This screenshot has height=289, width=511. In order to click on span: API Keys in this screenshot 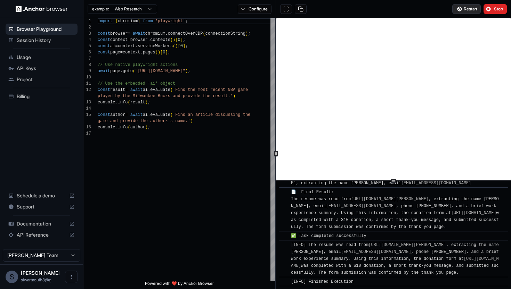, I will do `click(46, 68)`.